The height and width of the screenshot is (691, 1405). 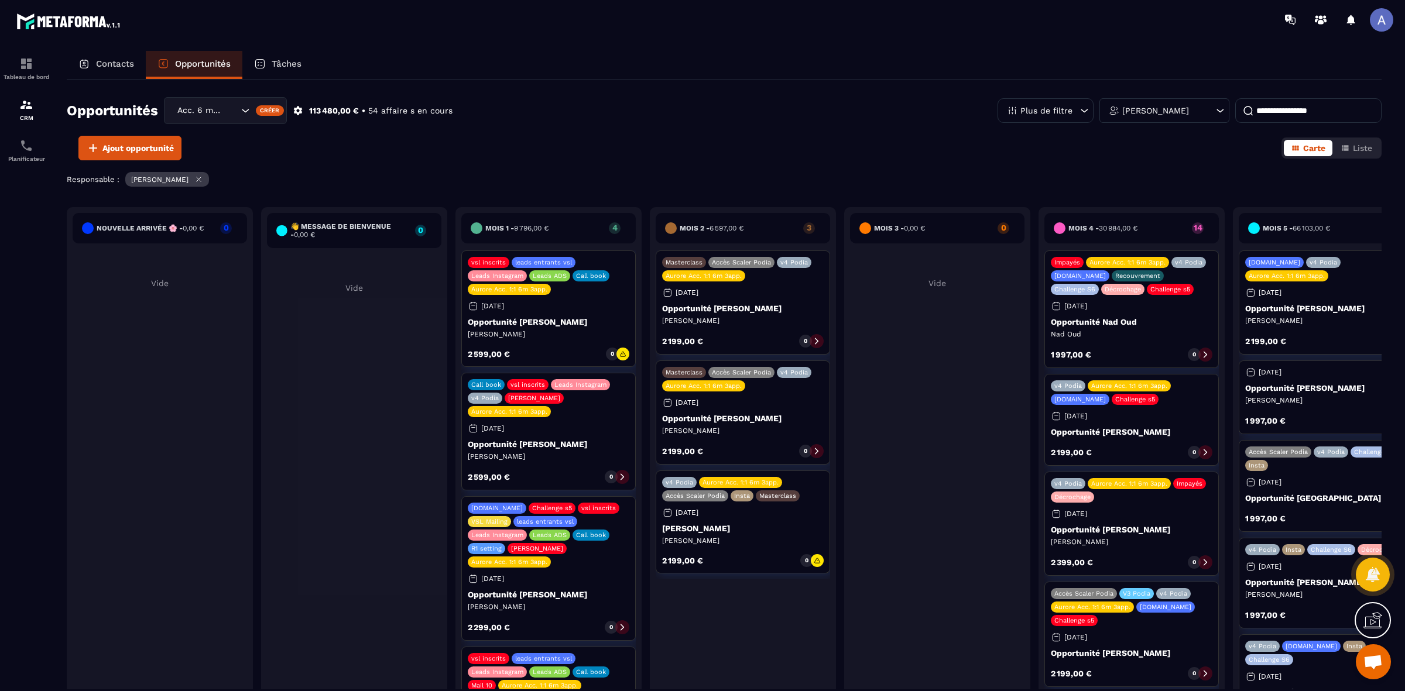 What do you see at coordinates (26, 118) in the screenshot?
I see `p: CRM` at bounding box center [26, 118].